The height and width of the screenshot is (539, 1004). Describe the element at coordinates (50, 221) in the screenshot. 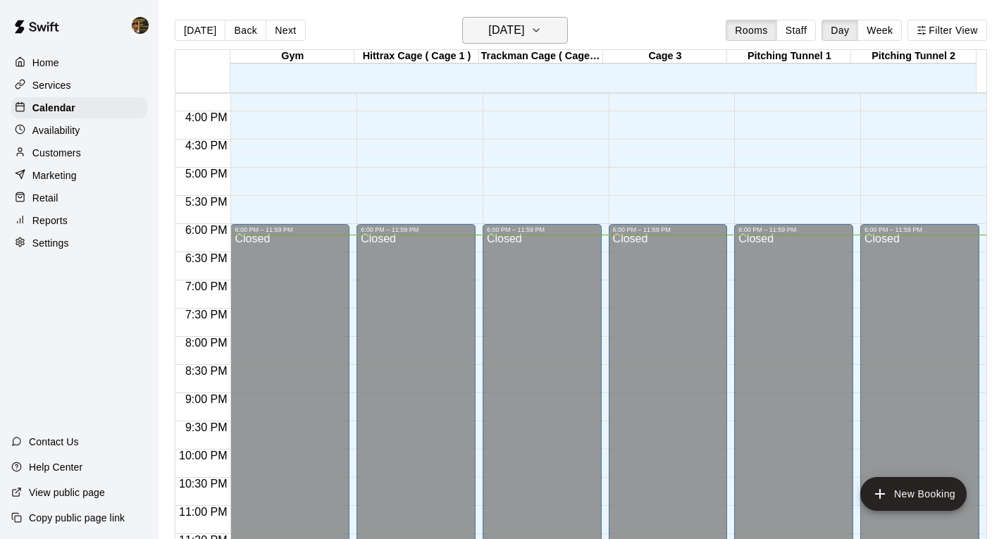

I see `p: Reports` at that location.